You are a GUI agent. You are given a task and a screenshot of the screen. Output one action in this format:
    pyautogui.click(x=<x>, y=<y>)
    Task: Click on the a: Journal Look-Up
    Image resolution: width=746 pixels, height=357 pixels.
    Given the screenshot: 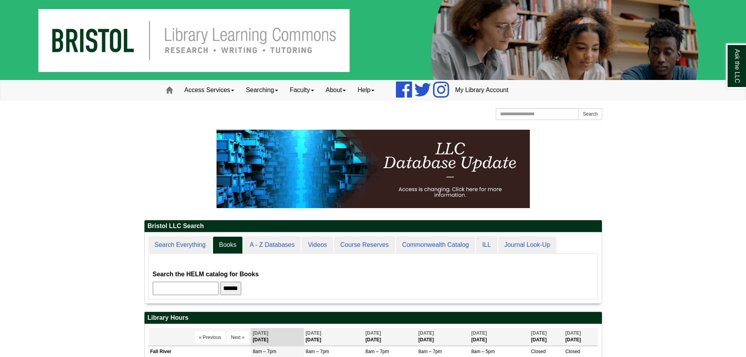 What is the action you would take?
    pyautogui.click(x=527, y=245)
    